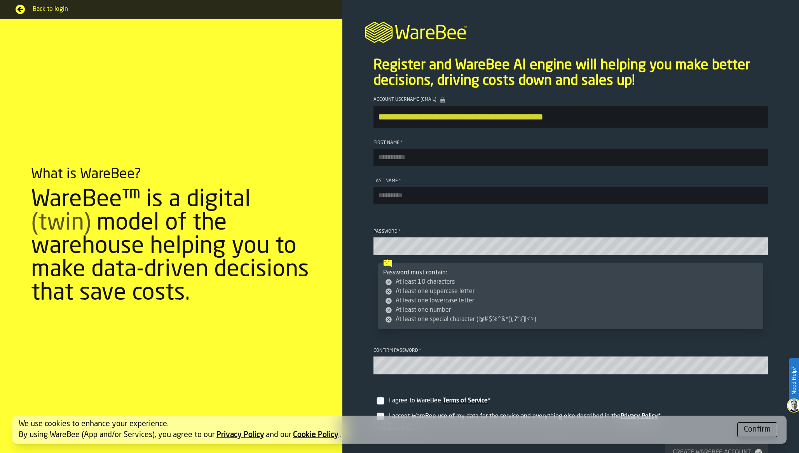 Image resolution: width=799 pixels, height=453 pixels. Describe the element at coordinates (375, 429) in the screenshot. I see `div: We use cookies to enhance your experience. By using WareBee (App and/or Services), you agree to o...` at that location.